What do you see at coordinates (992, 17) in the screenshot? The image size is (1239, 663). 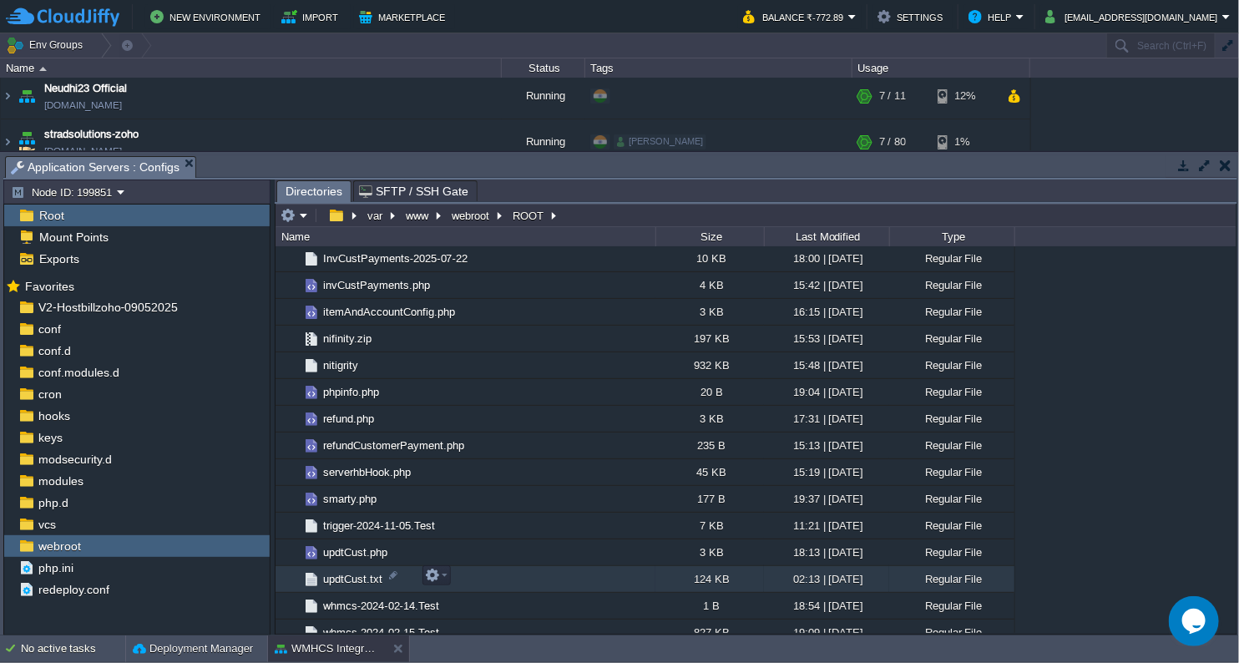 I see `button: Help` at bounding box center [992, 17].